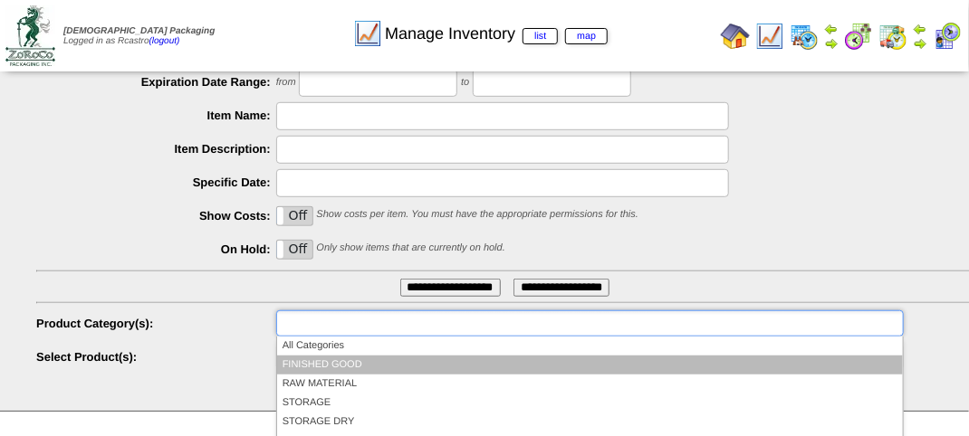  What do you see at coordinates (858, 36) in the screenshot?
I see `img: calendarblend.gif` at bounding box center [858, 36].